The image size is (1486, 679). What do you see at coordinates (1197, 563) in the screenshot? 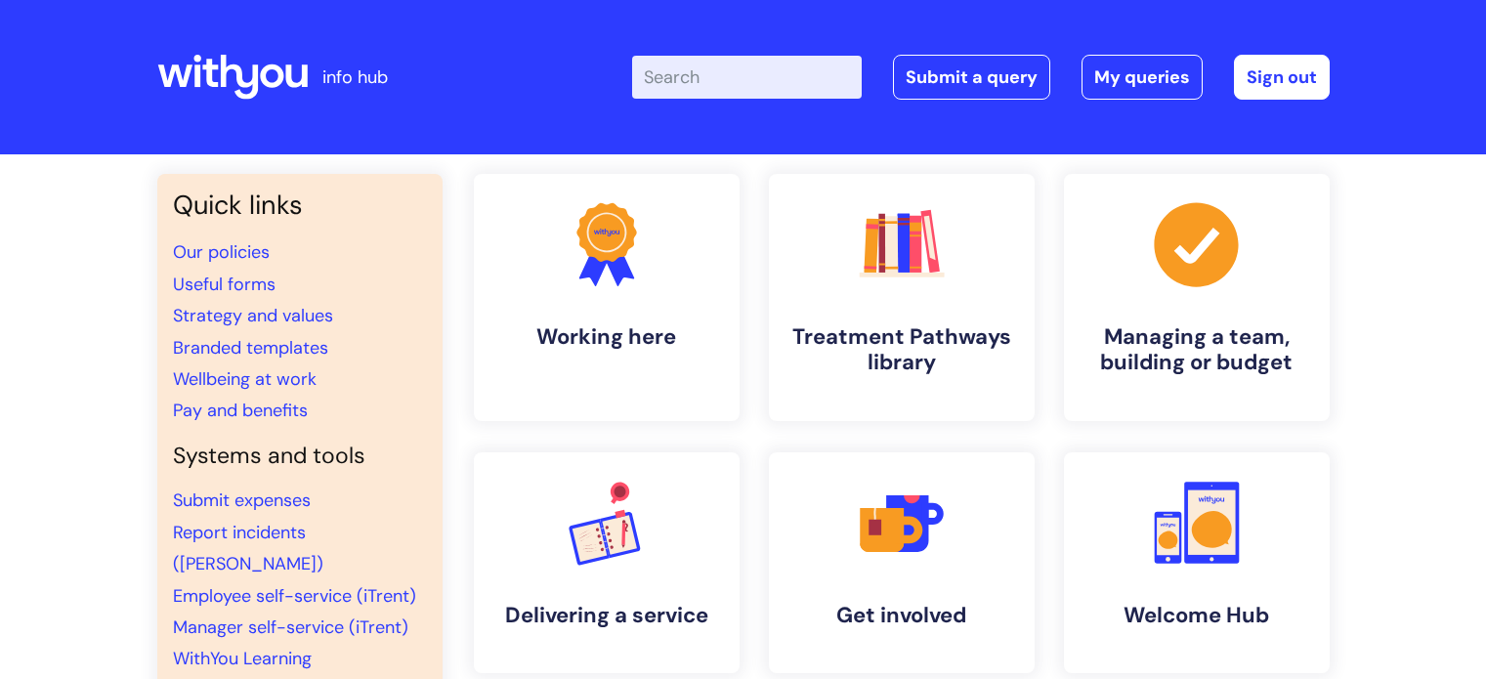
I see `a: Welcome Hub` at bounding box center [1197, 563].